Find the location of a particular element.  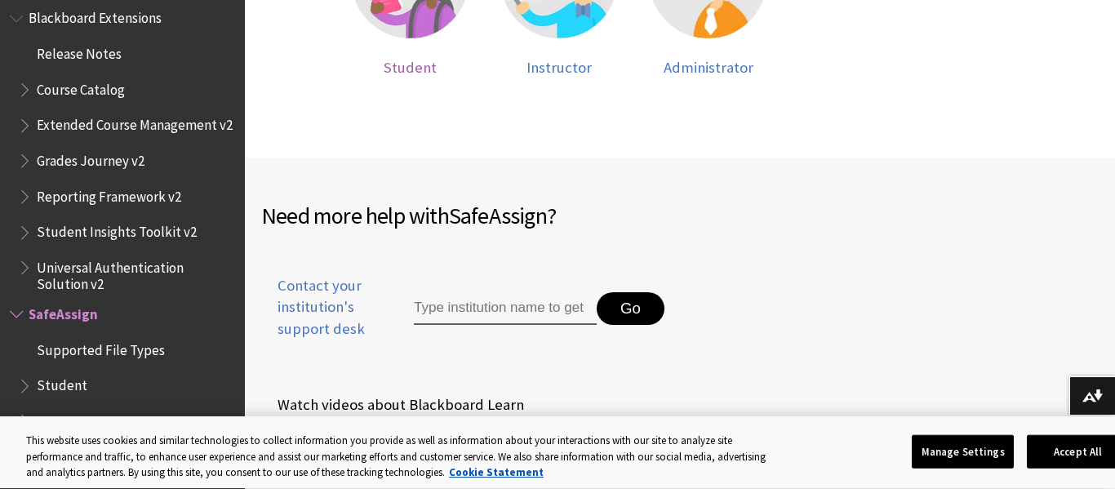

span: Reporting Framework v2 is located at coordinates (109, 194).